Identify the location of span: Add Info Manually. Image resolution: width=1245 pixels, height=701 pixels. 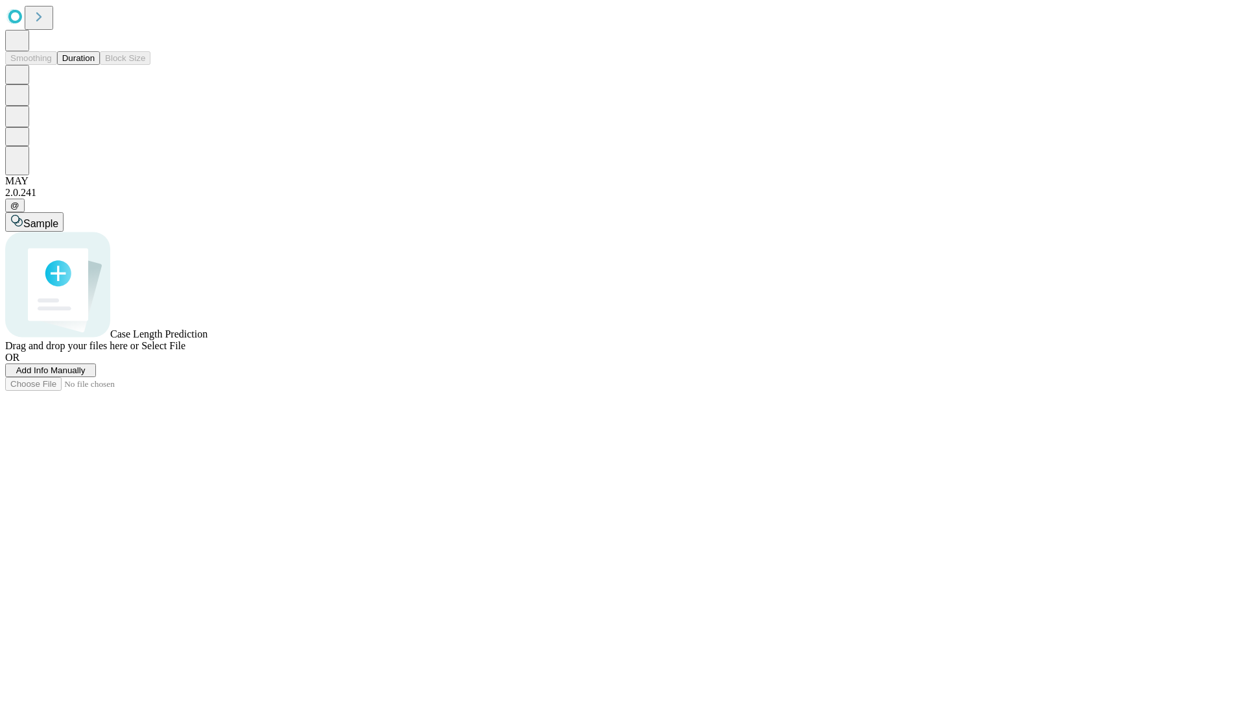
(51, 370).